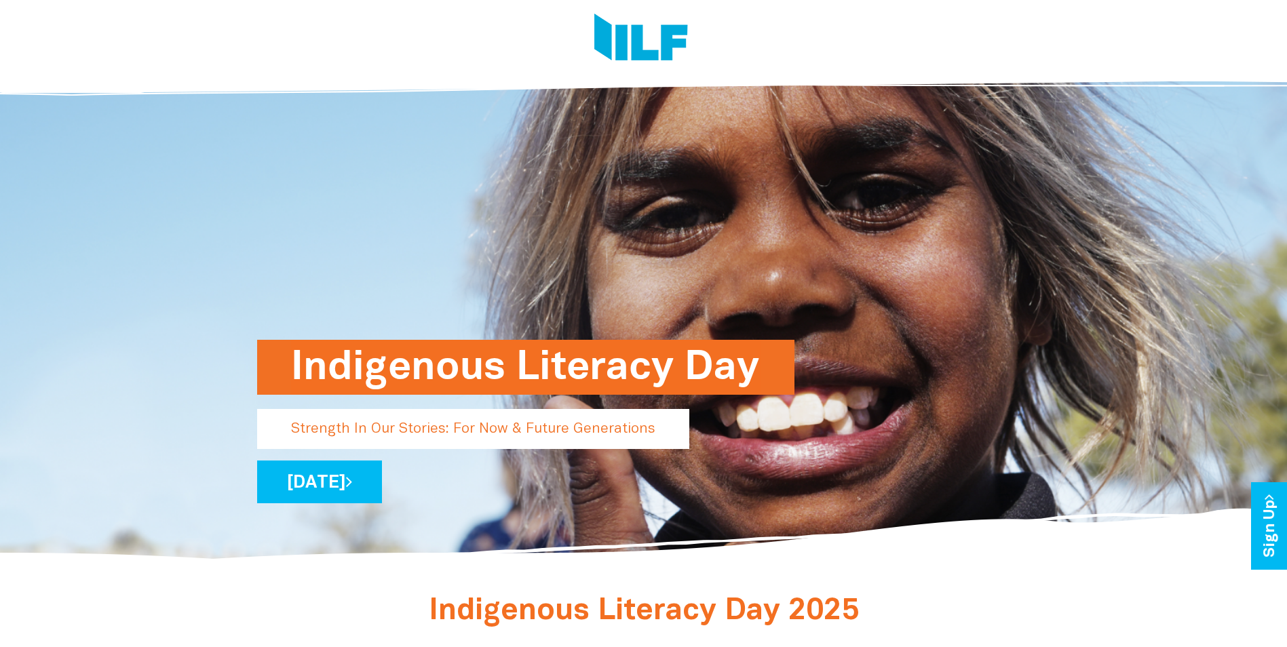 The image size is (1287, 647). What do you see at coordinates (473, 429) in the screenshot?
I see `p: Strength In Our Stories: For Now & Future Generations` at bounding box center [473, 429].